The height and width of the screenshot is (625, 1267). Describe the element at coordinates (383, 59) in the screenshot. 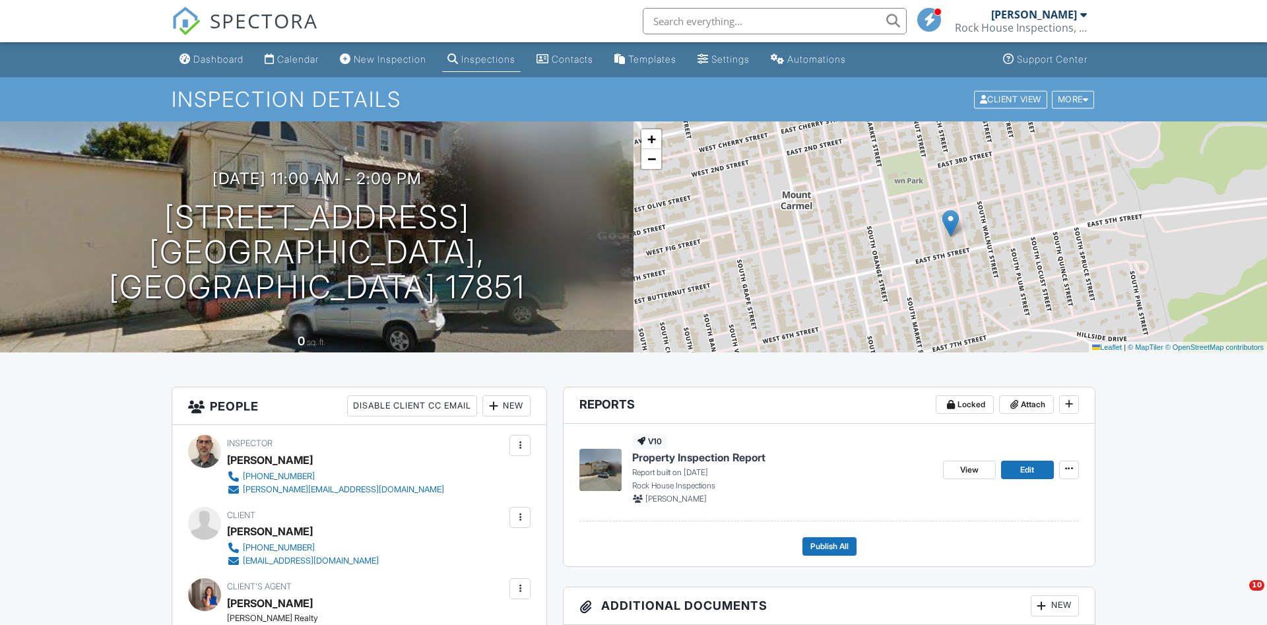

I see `a: New Inspection` at that location.